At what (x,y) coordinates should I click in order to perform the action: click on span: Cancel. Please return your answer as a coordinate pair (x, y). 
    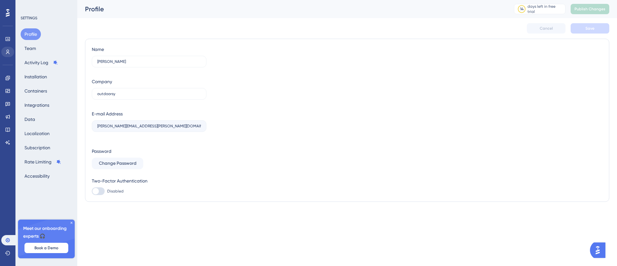
    Looking at the image, I should click on (546, 28).